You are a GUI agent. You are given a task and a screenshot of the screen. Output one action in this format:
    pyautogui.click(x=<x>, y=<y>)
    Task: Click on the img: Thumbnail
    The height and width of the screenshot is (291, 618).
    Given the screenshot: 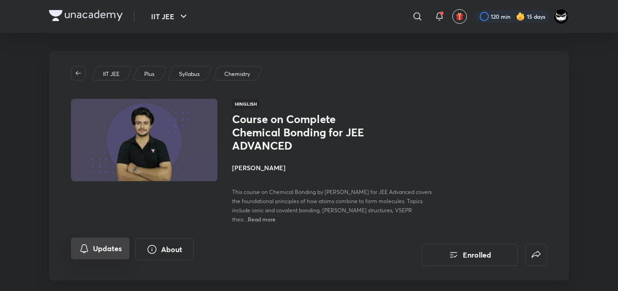 What is the action you would take?
    pyautogui.click(x=144, y=140)
    